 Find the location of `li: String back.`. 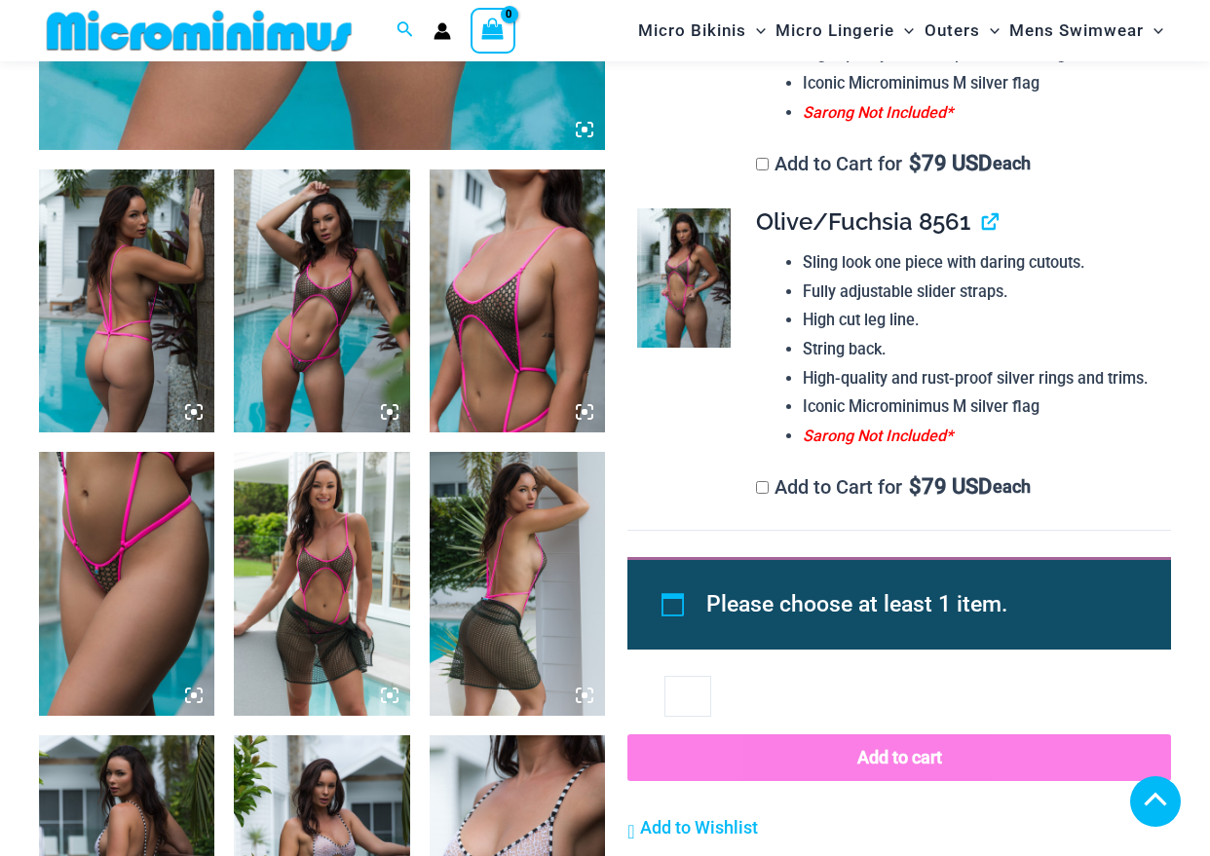

li: String back. is located at coordinates (978, 350).